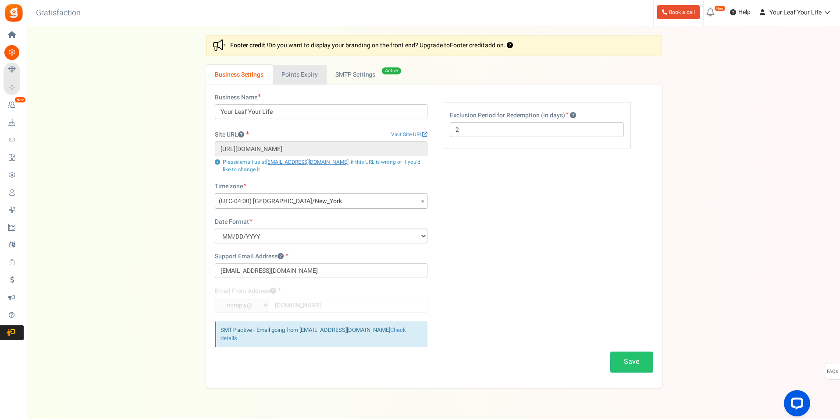 This screenshot has width=840, height=419. Describe the element at coordinates (365, 75) in the screenshot. I see `a: ActiveSMTP Settings` at that location.